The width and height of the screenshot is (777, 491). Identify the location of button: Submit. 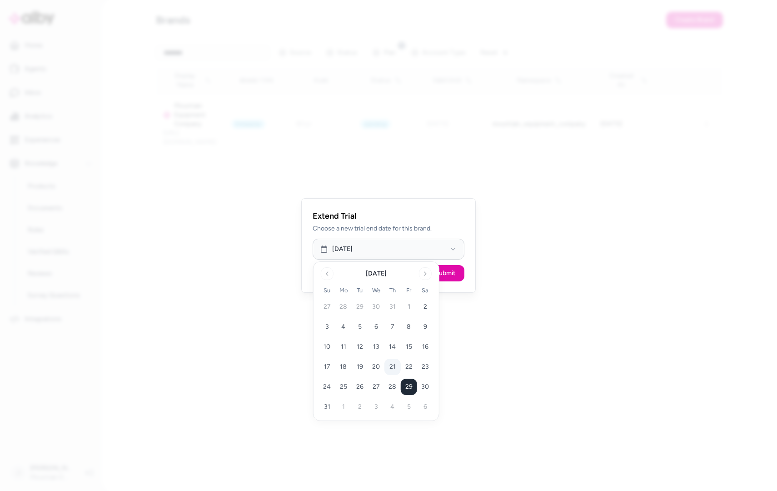
(445, 273).